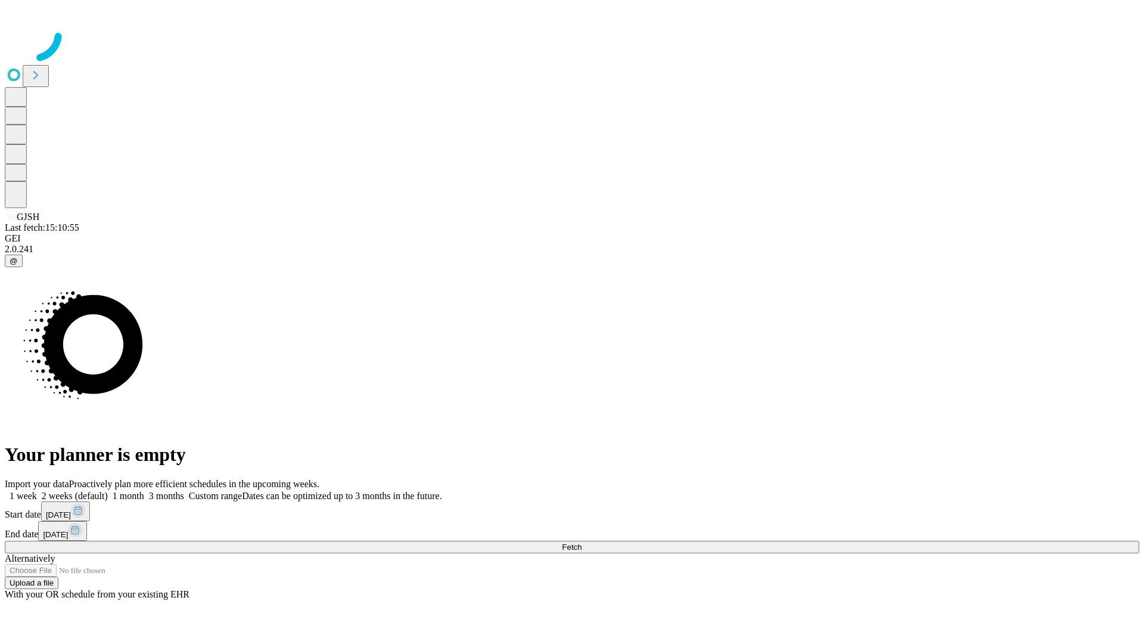  Describe the element at coordinates (97, 593) in the screenshot. I see `span: With your OR schedule from your existing EHR` at that location.